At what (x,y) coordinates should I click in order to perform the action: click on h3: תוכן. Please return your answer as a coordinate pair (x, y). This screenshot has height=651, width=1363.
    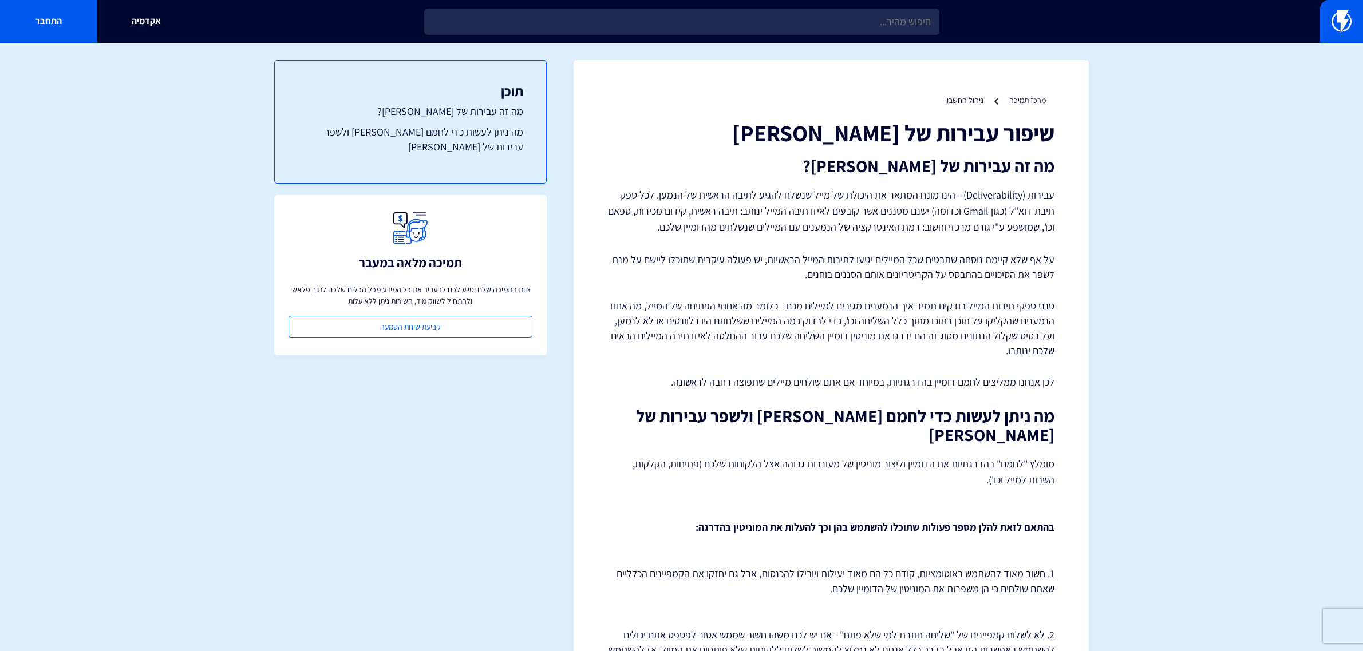
    Looking at the image, I should click on (410, 91).